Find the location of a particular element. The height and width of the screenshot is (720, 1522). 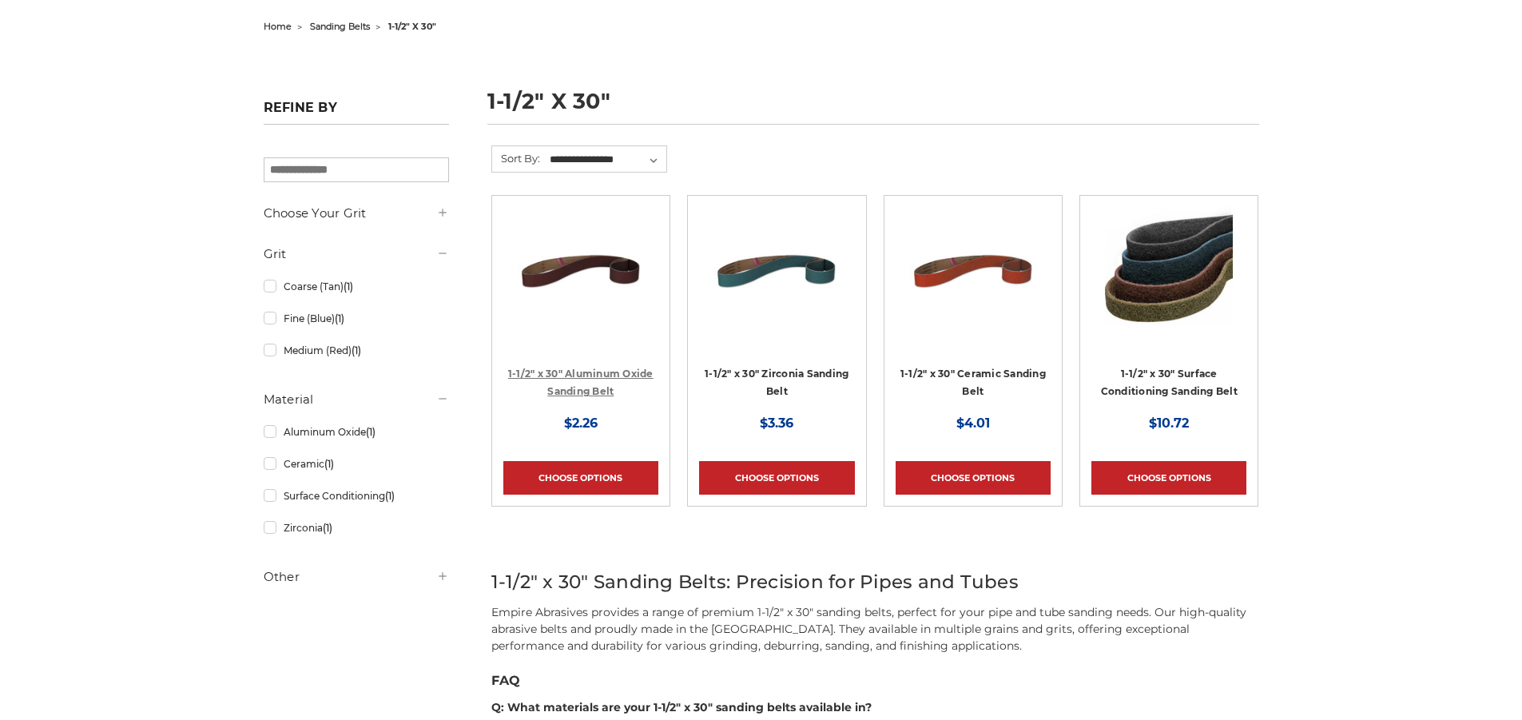

a: 1-1/2" x 30" Aluminum Oxide Sanding Belt is located at coordinates (581, 383).